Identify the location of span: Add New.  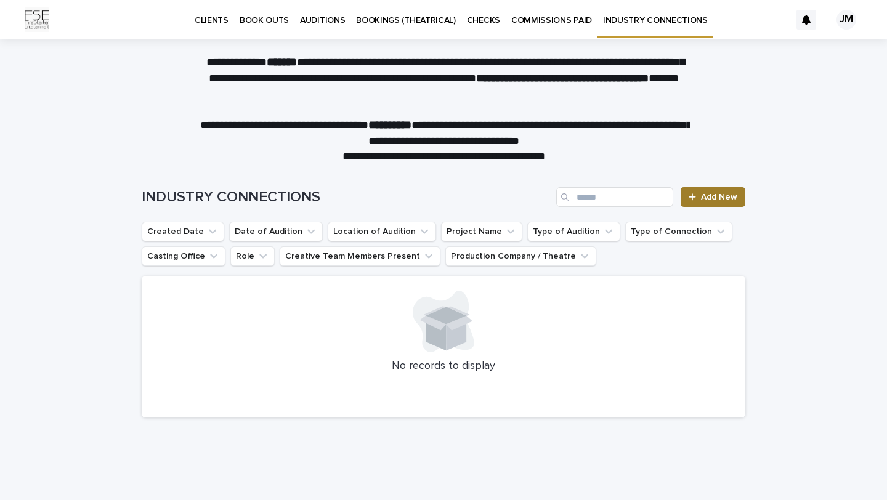
(719, 197).